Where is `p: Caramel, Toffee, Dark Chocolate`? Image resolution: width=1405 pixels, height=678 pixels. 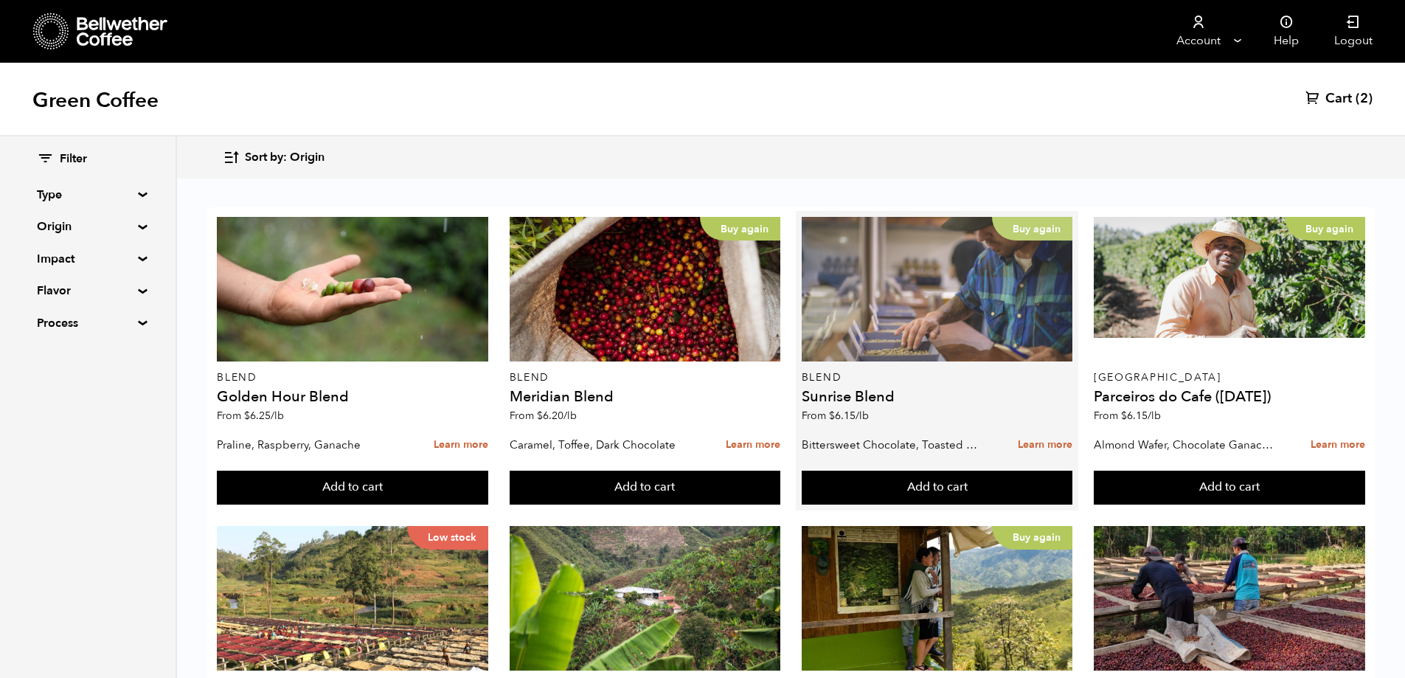 p: Caramel, Toffee, Dark Chocolate is located at coordinates (602, 445).